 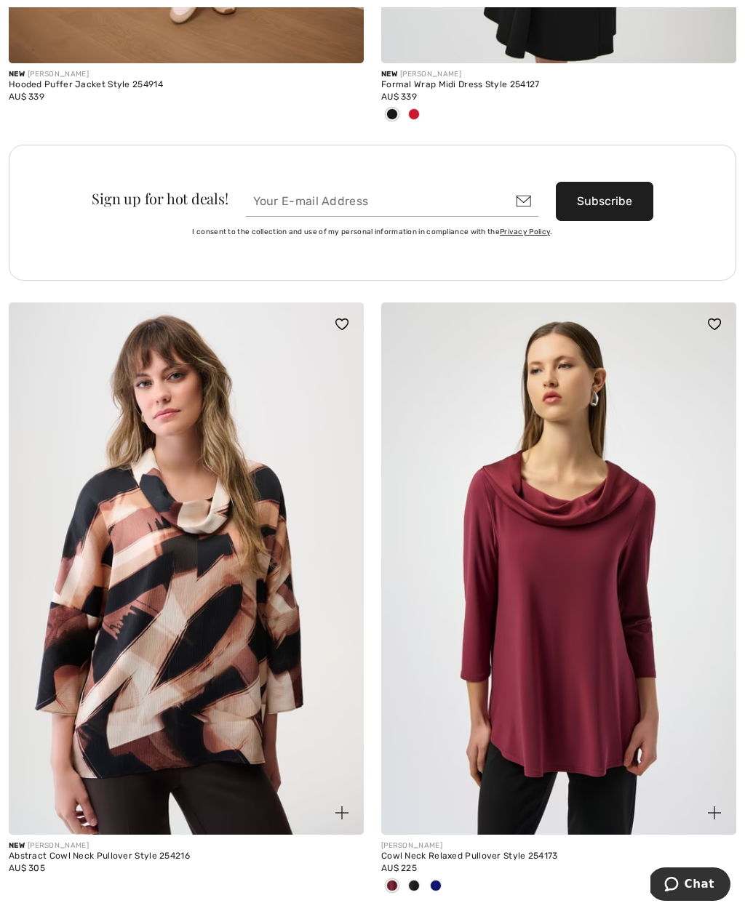 I want to click on div: Abstract Cowl Neck Pullover Style 254216, so click(x=186, y=857).